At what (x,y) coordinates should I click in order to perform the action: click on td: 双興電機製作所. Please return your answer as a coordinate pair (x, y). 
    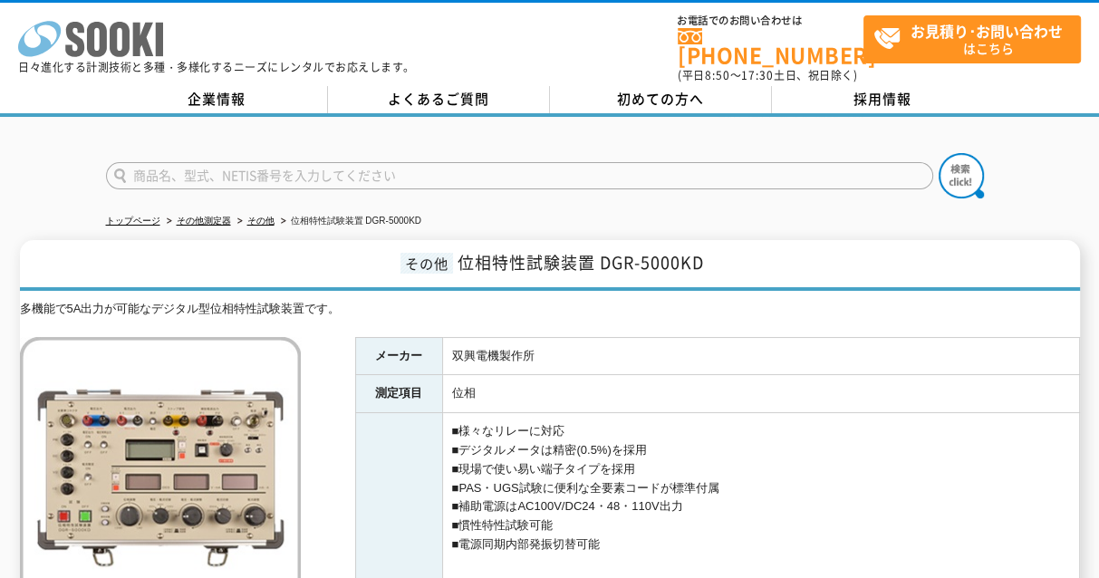
    Looking at the image, I should click on (760, 356).